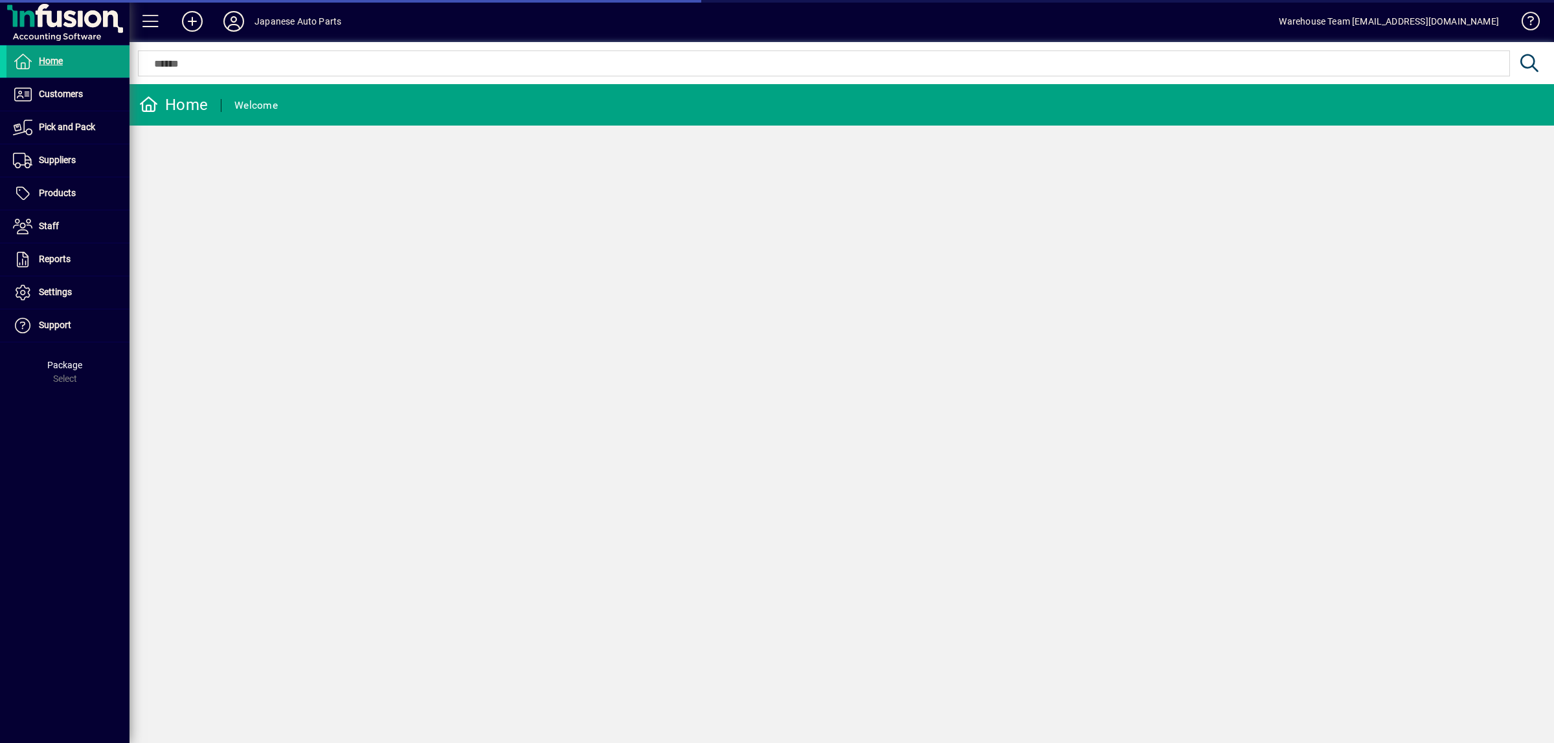 The width and height of the screenshot is (1554, 743). I want to click on span: Staff, so click(49, 226).